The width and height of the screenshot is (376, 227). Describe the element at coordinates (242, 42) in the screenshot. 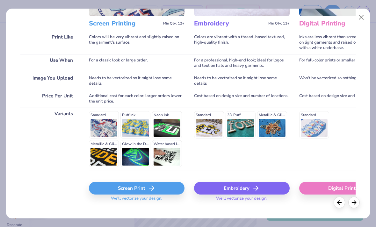

I see `div: Colors are vibrant with a thread-based textured, high-quality finish.` at that location.